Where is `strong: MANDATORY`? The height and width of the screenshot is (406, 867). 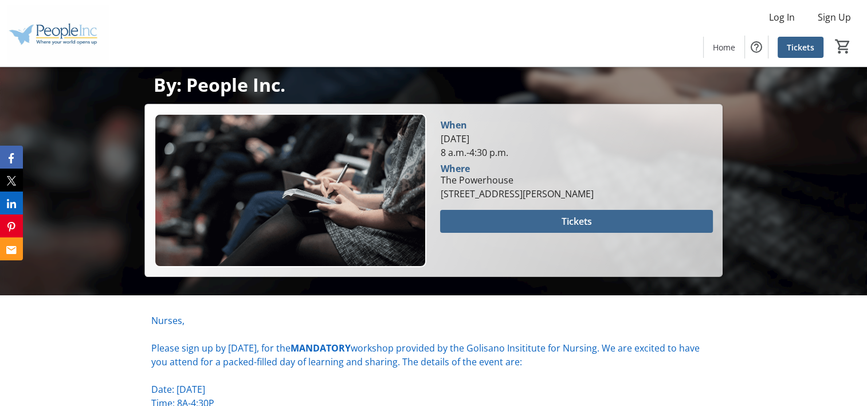
strong: MANDATORY is located at coordinates (320, 348).